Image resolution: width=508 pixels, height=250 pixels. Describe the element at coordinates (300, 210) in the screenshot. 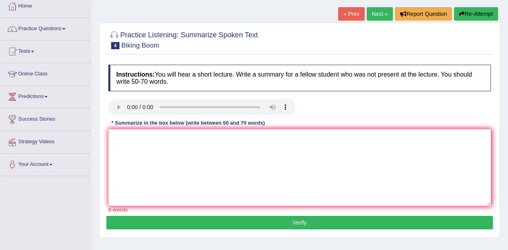

I see `div: 0 words` at that location.